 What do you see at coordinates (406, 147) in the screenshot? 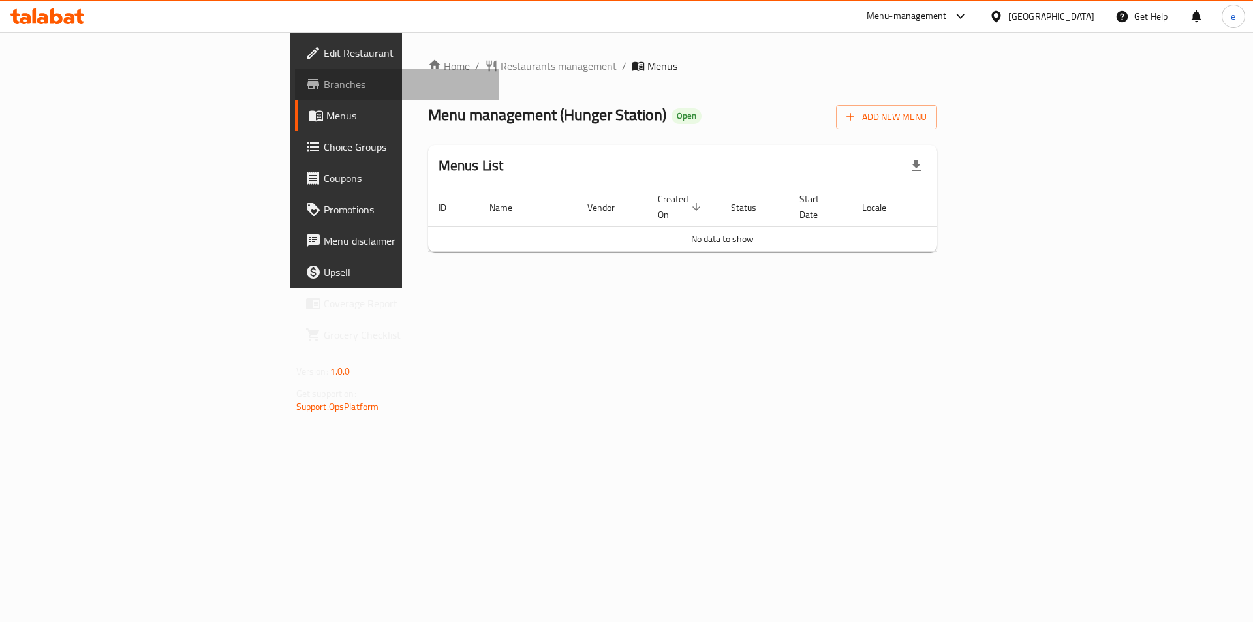
I see `span: Choice Groups` at bounding box center [406, 147].